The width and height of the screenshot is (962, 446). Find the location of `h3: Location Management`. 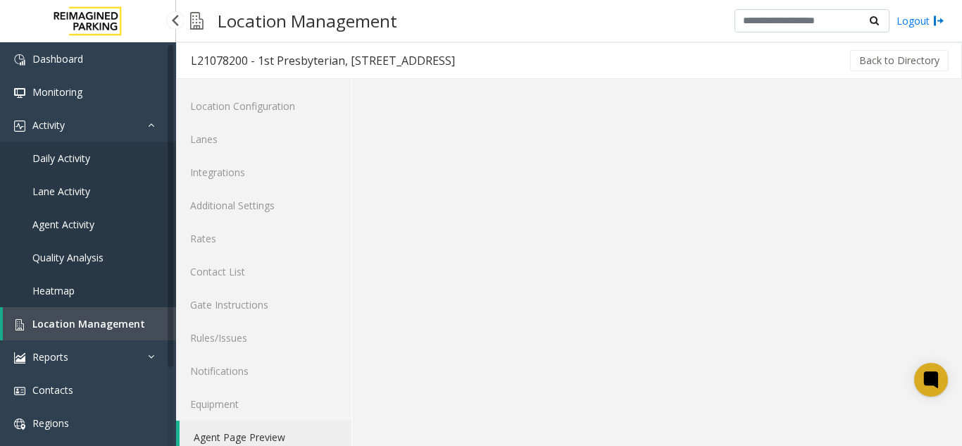

h3: Location Management is located at coordinates (307, 20).